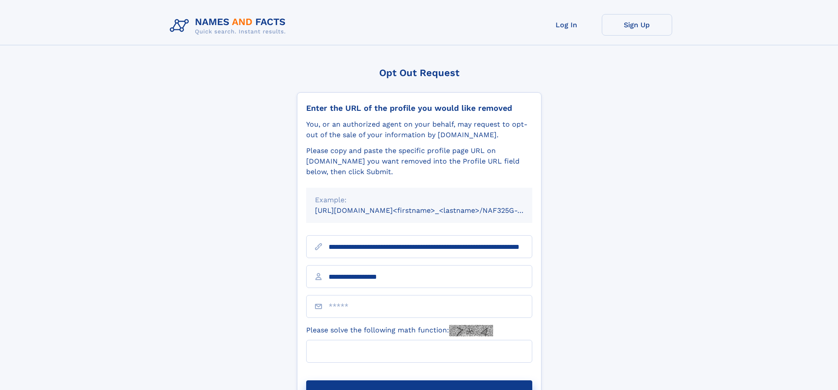 This screenshot has width=838, height=390. Describe the element at coordinates (400, 331) in the screenshot. I see `label: Please solve the following math function:` at that location.